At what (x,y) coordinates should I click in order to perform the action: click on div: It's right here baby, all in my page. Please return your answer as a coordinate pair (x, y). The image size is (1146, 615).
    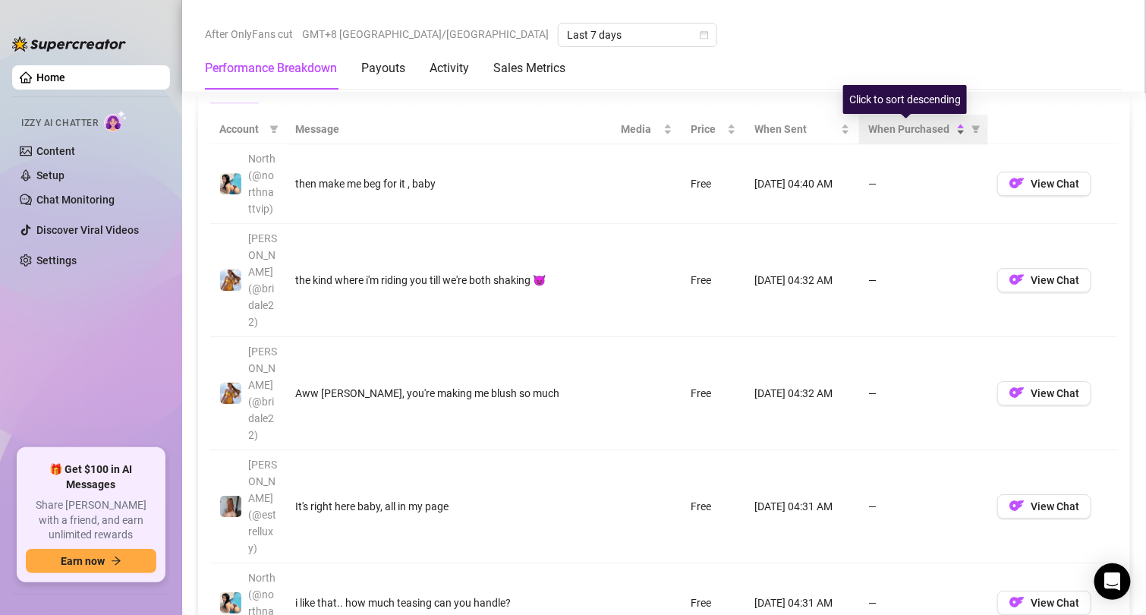
    Looking at the image, I should click on (449, 506).